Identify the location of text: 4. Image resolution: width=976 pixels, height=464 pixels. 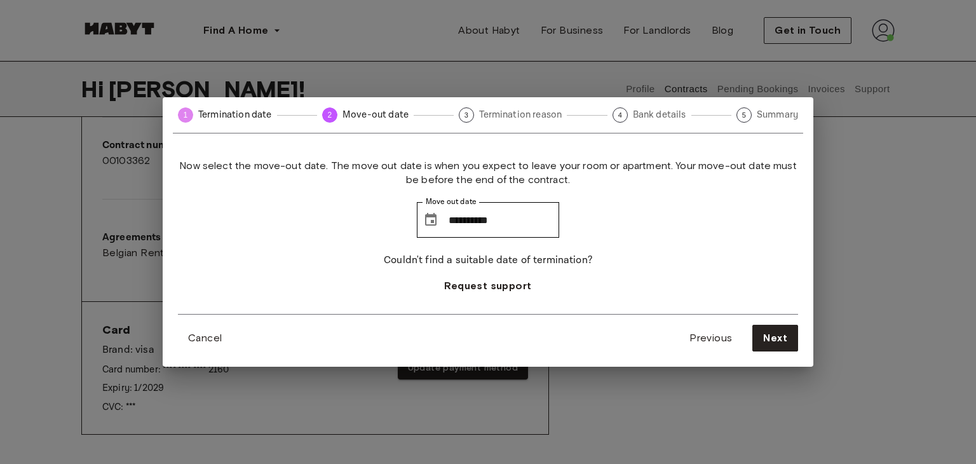
(619, 115).